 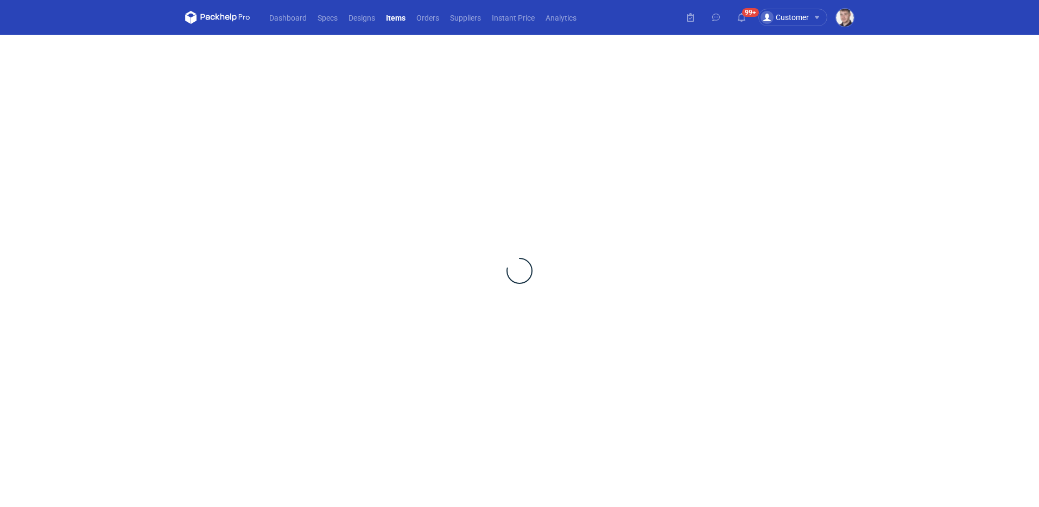 I want to click on a: Suppliers, so click(x=465, y=17).